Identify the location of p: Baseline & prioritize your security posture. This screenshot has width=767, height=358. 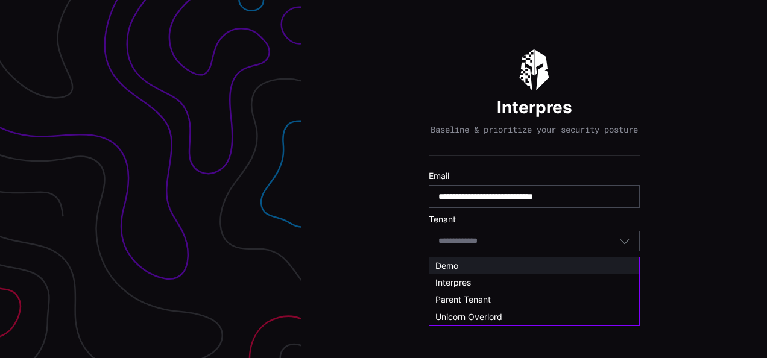
(534, 130).